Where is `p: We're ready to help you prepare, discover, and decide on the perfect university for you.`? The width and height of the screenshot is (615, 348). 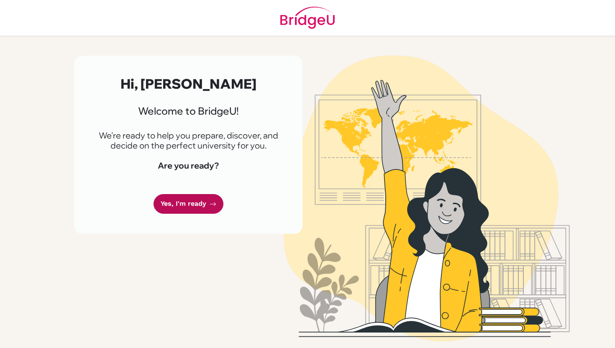 p: We're ready to help you prepare, discover, and decide on the perfect university for you. is located at coordinates (188, 140).